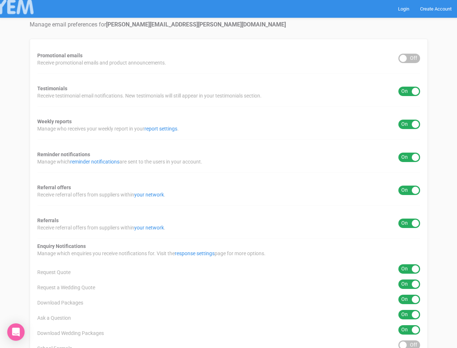 Image resolution: width=457 pixels, height=348 pixels. I want to click on a: report settings, so click(161, 129).